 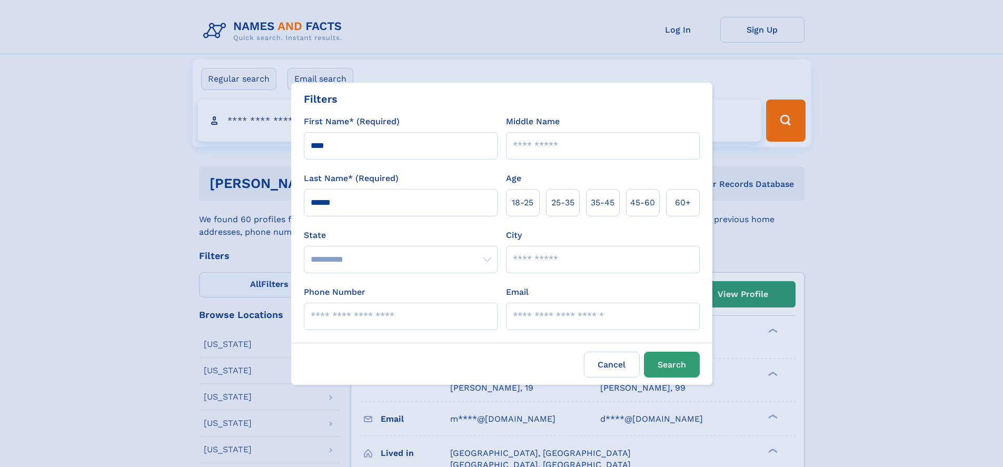 What do you see at coordinates (533, 122) in the screenshot?
I see `label: Middle Name` at bounding box center [533, 122].